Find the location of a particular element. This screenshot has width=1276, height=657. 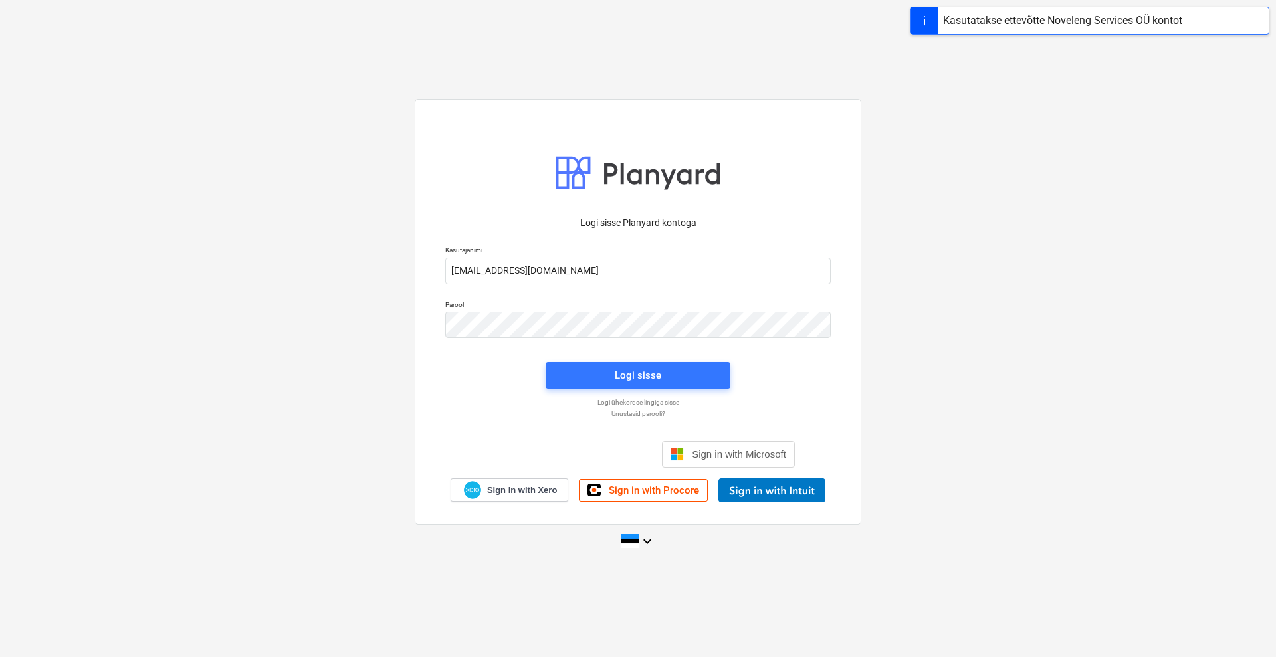

p: Logi sisse Planyard kontoga is located at coordinates (638, 223).